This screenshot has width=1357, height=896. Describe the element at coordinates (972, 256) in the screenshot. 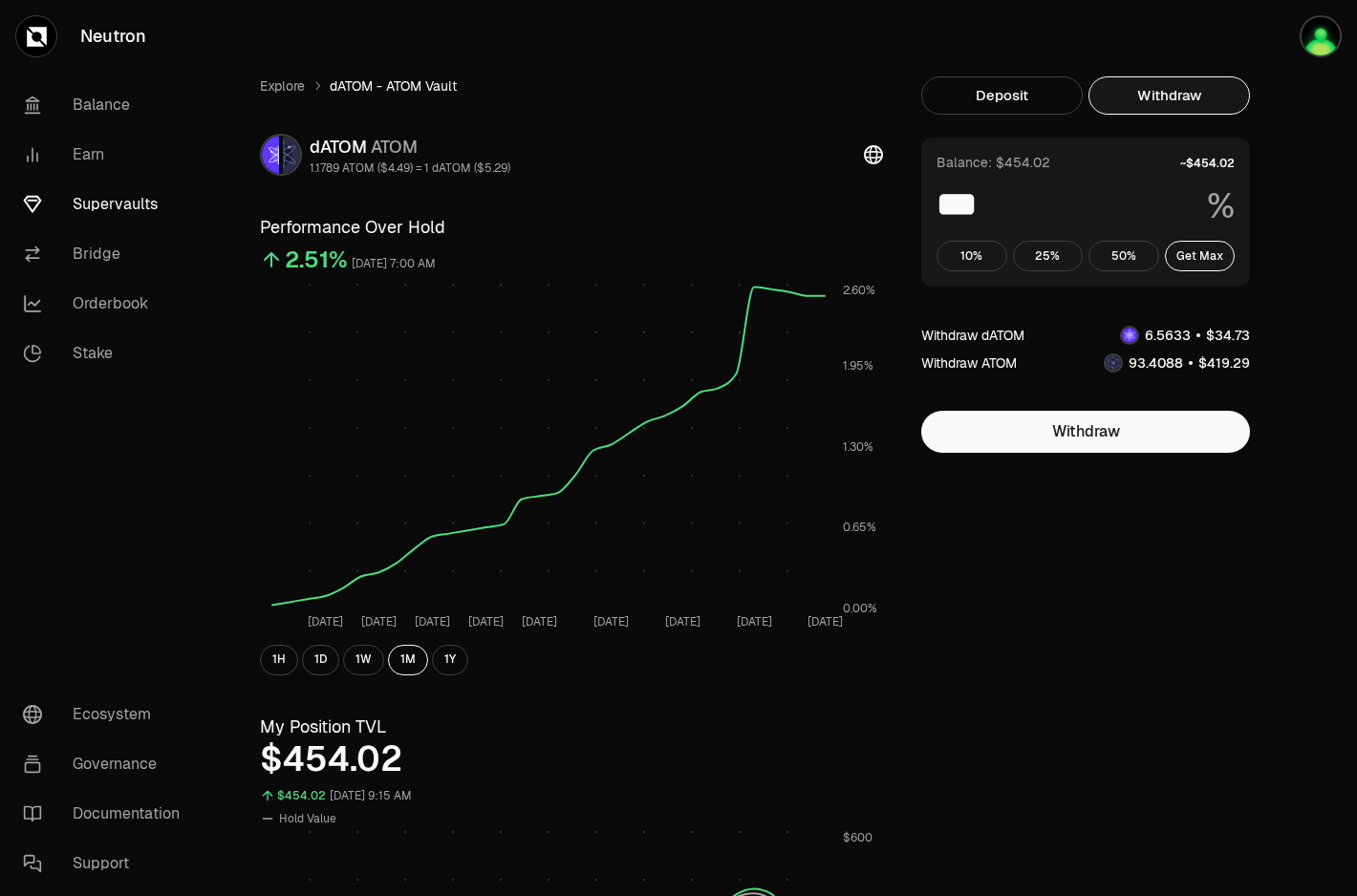

I see `button: 10%` at that location.